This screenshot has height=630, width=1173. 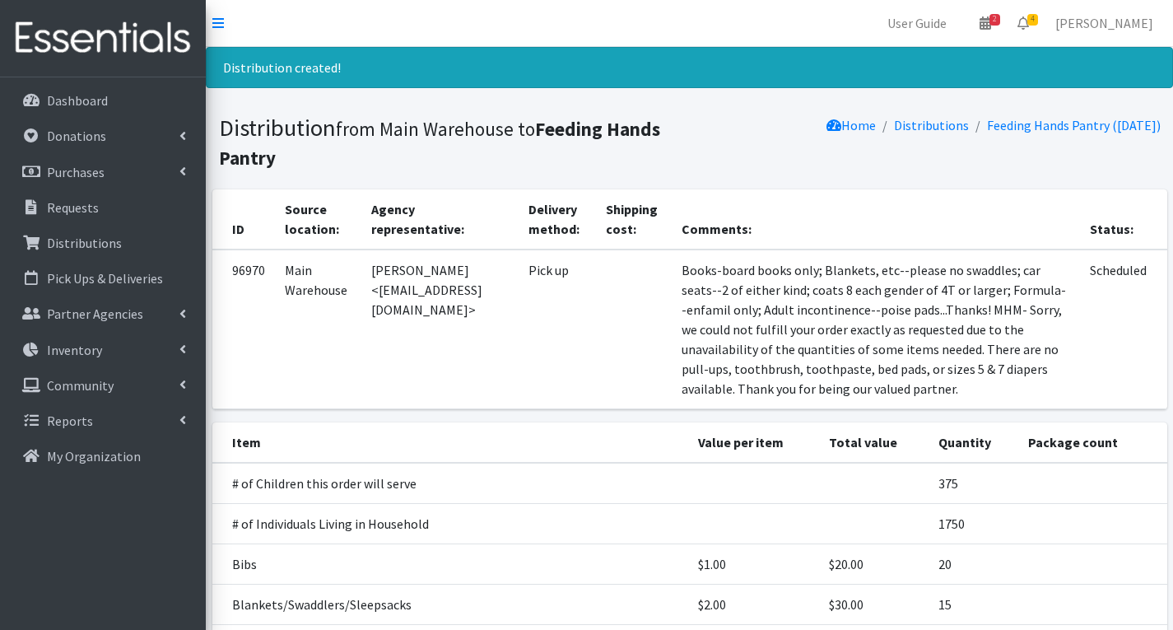 What do you see at coordinates (103, 278) in the screenshot?
I see `a: Pick Ups & Deliveries` at bounding box center [103, 278].